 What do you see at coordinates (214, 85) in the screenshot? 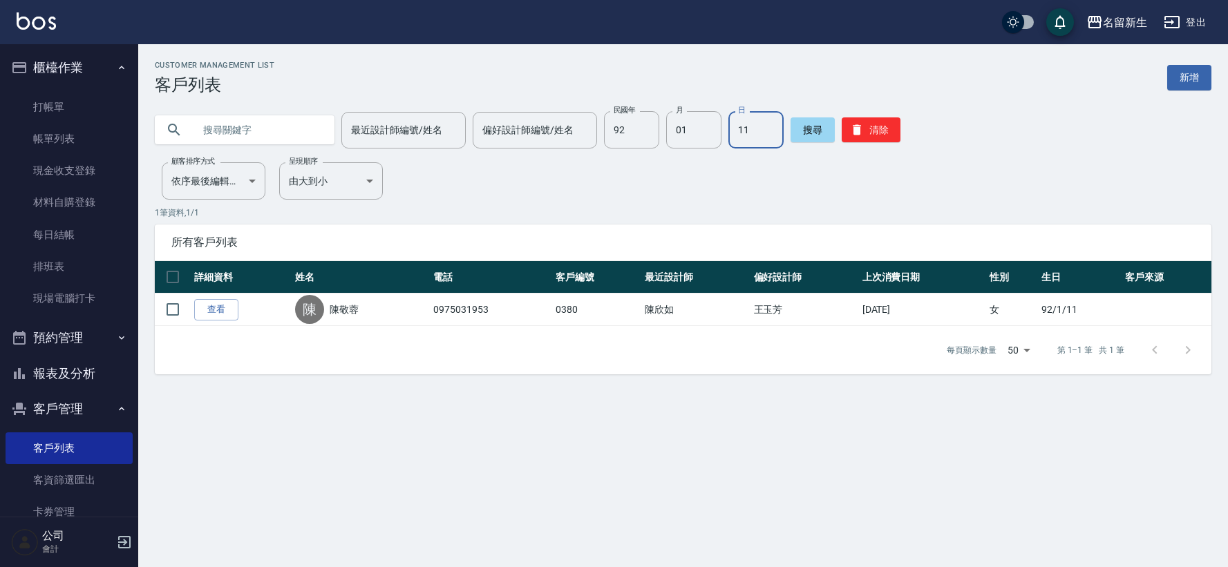
I see `h3: 客戶列表` at bounding box center [214, 85].